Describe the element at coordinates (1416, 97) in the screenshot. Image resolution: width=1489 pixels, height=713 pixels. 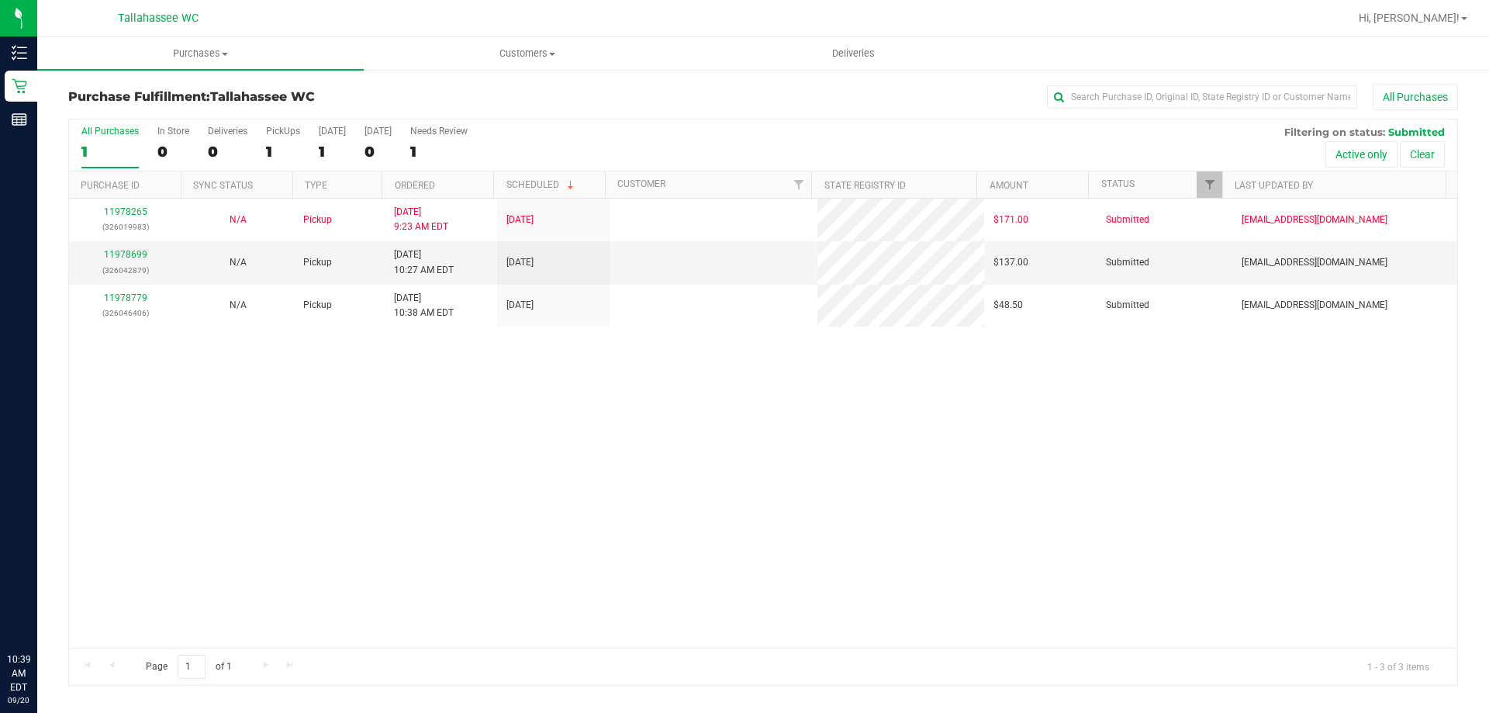
I see `button: All Purchases` at that location.